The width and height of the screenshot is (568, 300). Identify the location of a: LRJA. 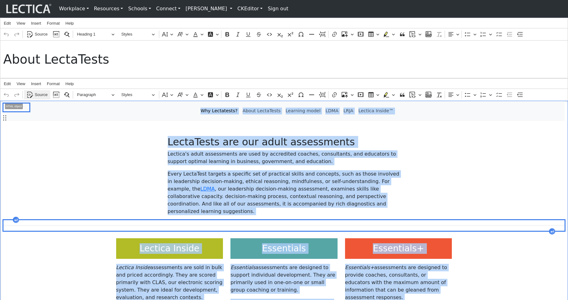
(349, 111).